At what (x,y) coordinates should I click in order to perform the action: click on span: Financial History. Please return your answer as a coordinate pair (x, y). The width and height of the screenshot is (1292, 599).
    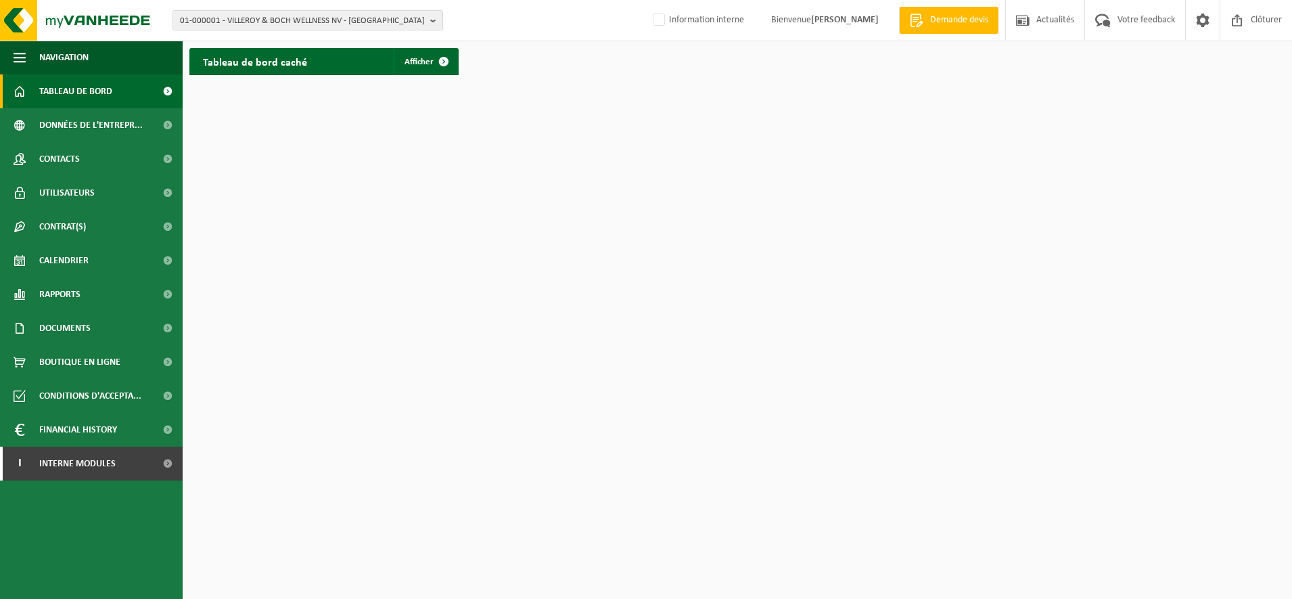
    Looking at the image, I should click on (78, 430).